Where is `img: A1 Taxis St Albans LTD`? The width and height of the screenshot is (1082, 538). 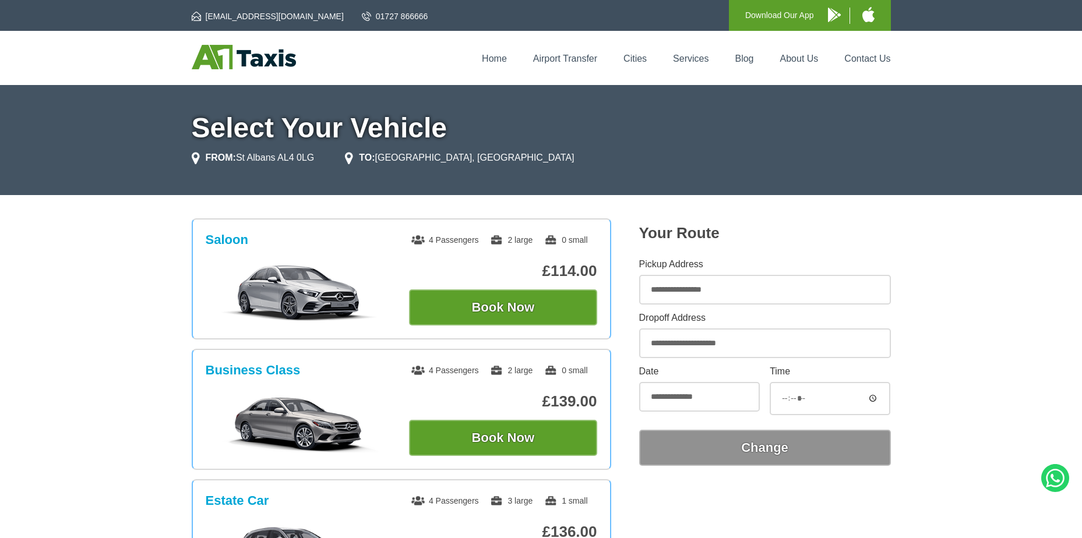 img: A1 Taxis St Albans LTD is located at coordinates (244, 57).